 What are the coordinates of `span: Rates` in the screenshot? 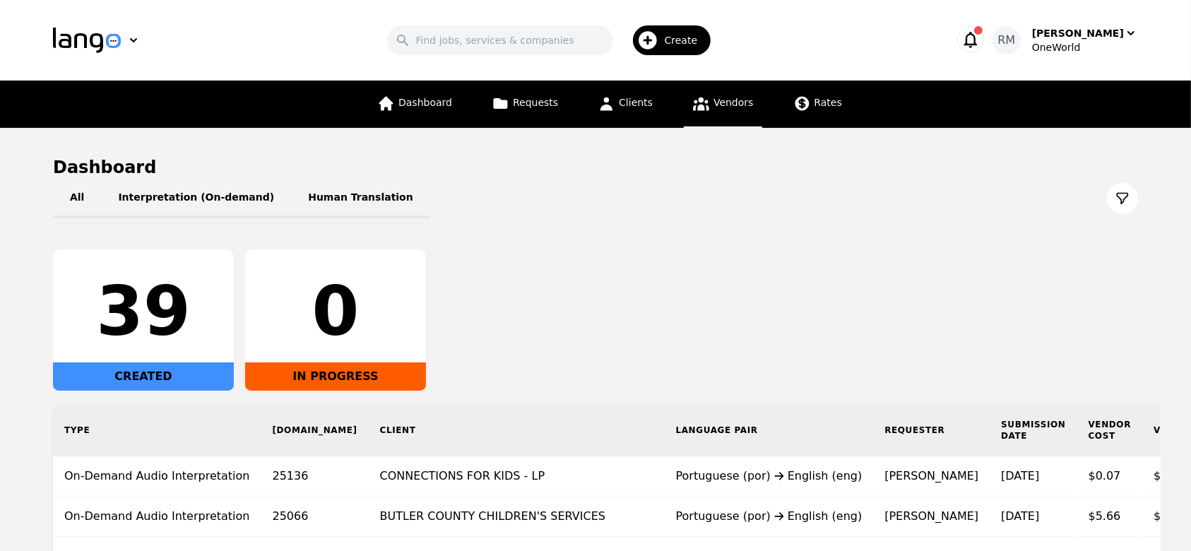 It's located at (828, 102).